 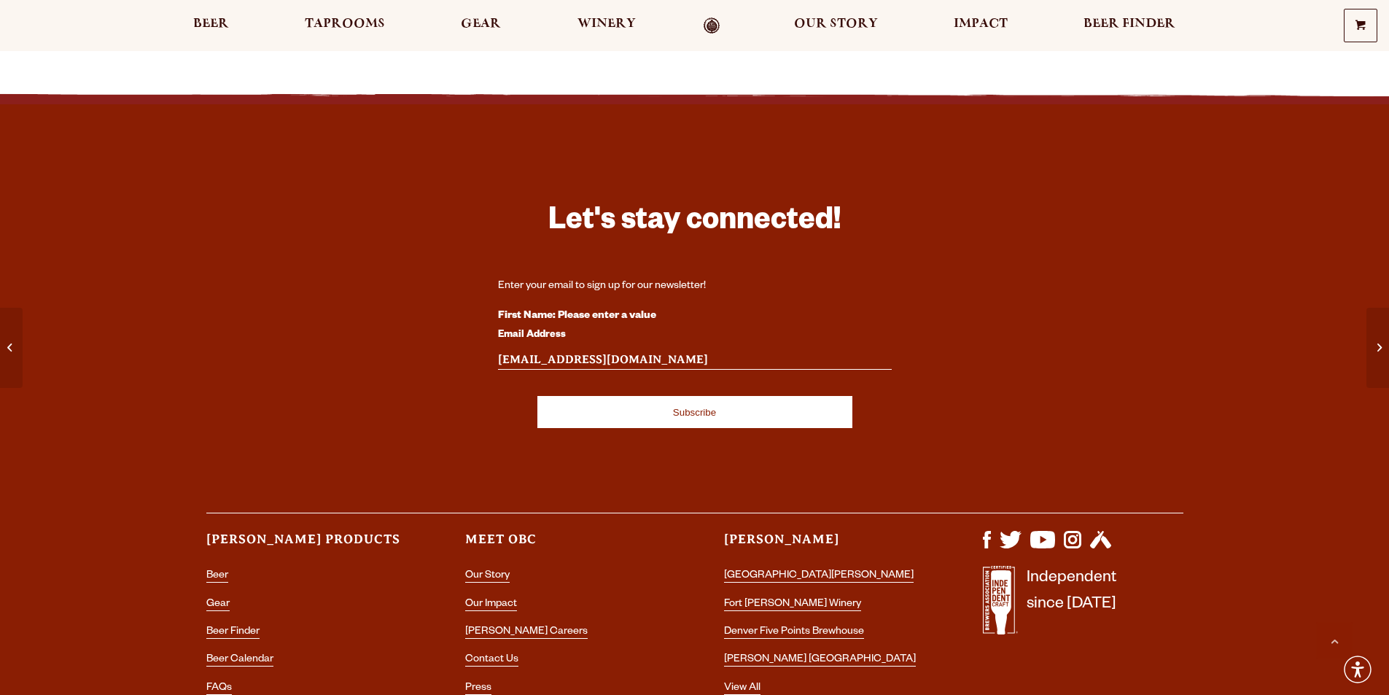 What do you see at coordinates (1358, 669) in the screenshot?
I see `div: Accessibility Menu` at bounding box center [1358, 669].